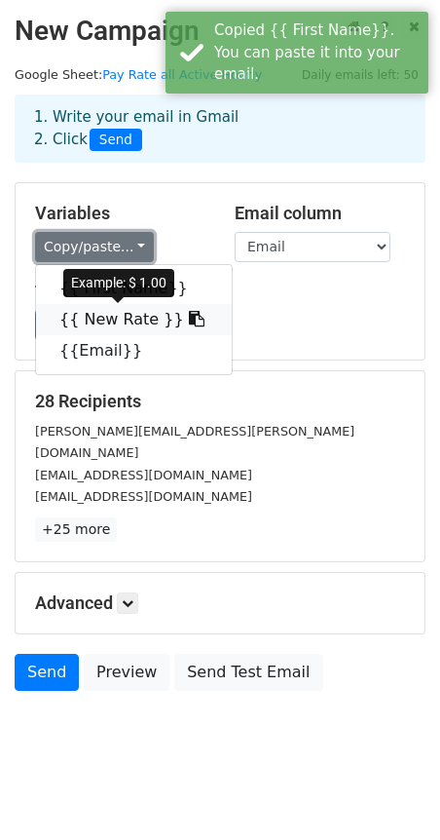  I want to click on a: {{ First Name}}, so click(133, 288).